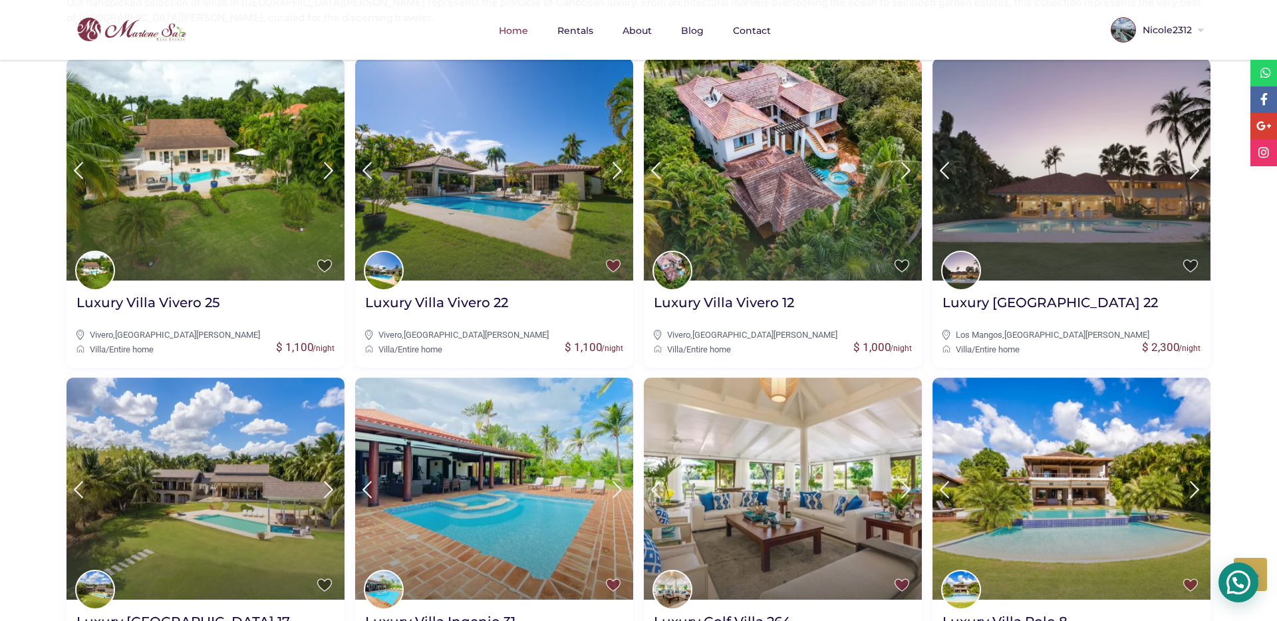 Image resolution: width=1277 pixels, height=621 pixels. Describe the element at coordinates (783, 170) in the screenshot. I see `img: Luxury Villa Vivero 12` at that location.